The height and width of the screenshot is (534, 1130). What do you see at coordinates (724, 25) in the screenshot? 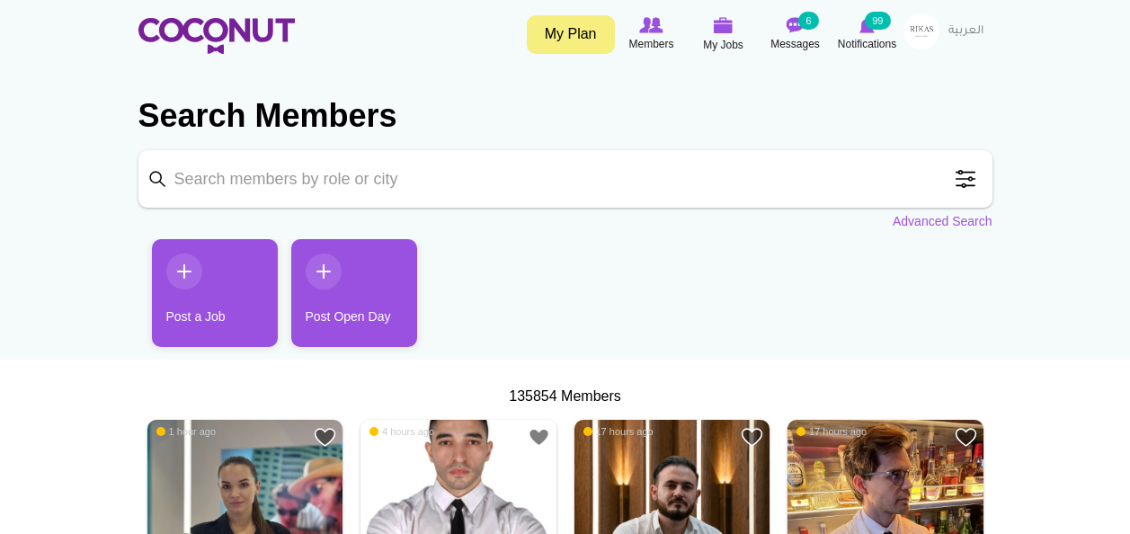
I see `img: My Jobs` at bounding box center [724, 25].